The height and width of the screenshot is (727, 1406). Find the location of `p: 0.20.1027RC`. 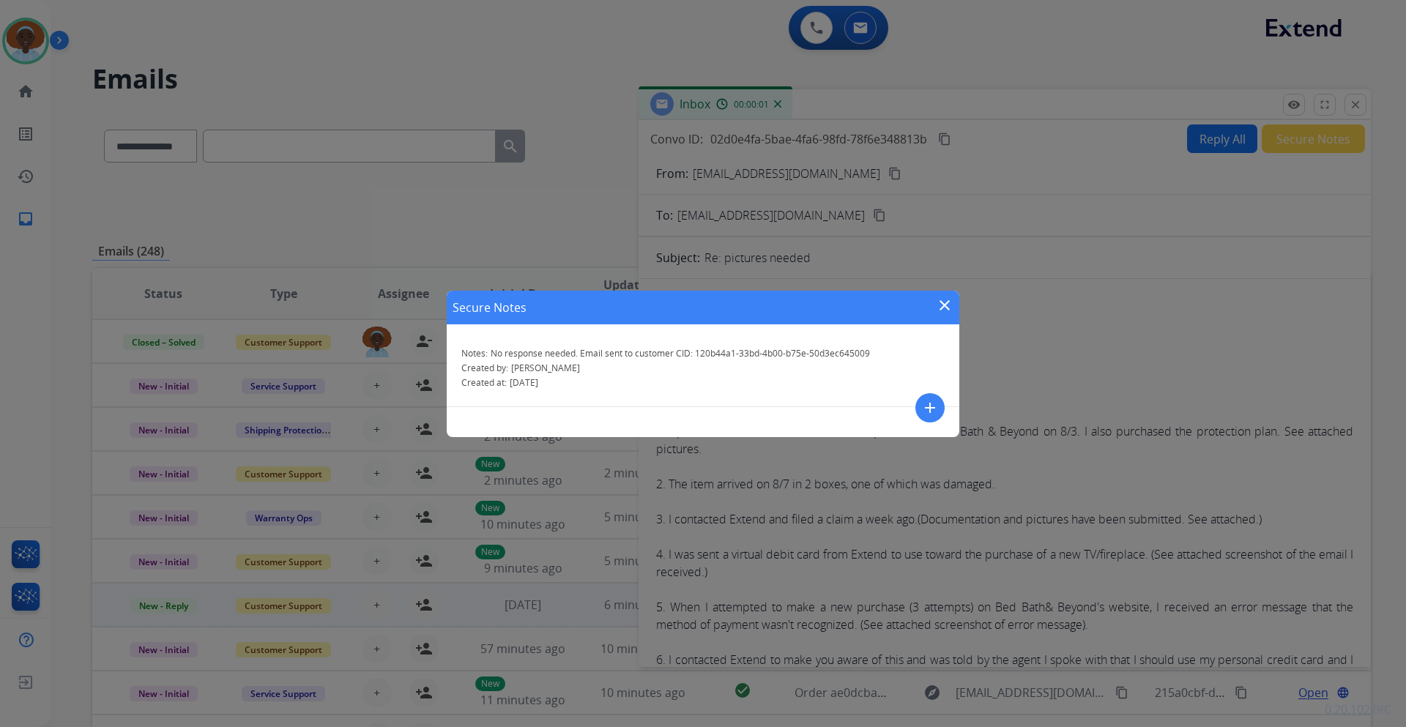

p: 0.20.1027RC is located at coordinates (1357, 709).